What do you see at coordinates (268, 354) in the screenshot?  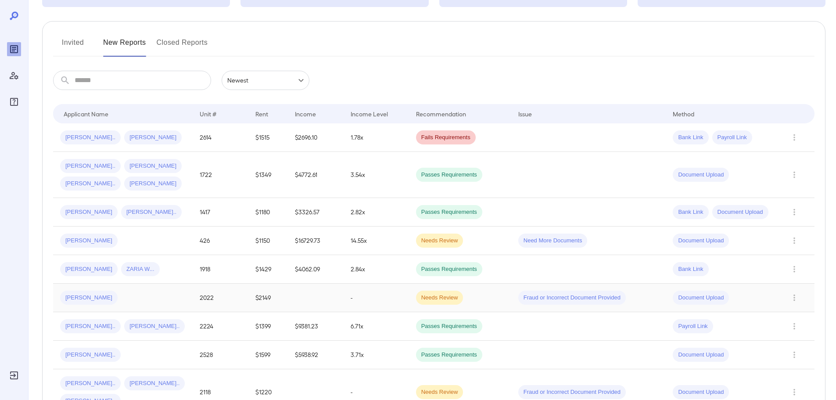 I see `td: $1599` at bounding box center [268, 354].